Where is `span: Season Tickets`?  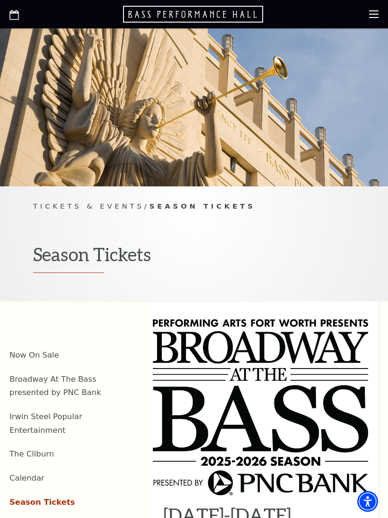
span: Season Tickets is located at coordinates (203, 206).